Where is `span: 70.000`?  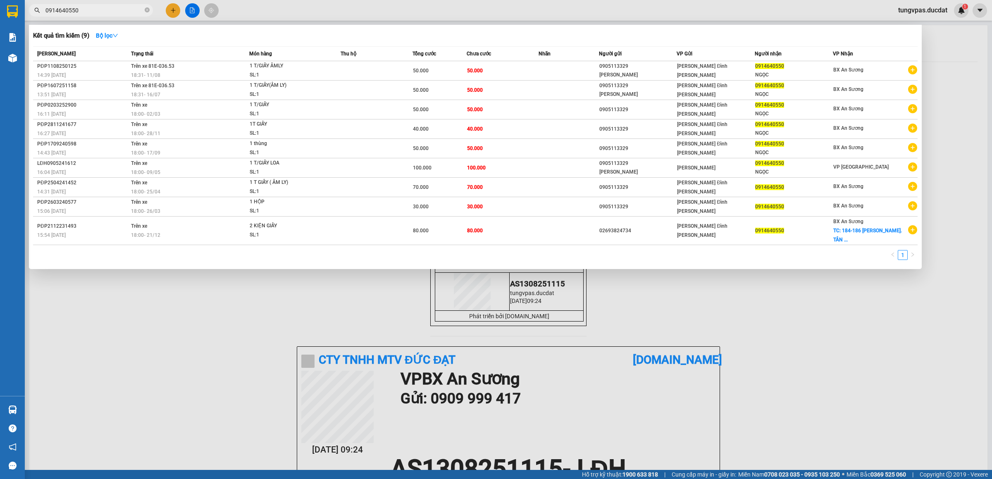 span: 70.000 is located at coordinates (475, 187).